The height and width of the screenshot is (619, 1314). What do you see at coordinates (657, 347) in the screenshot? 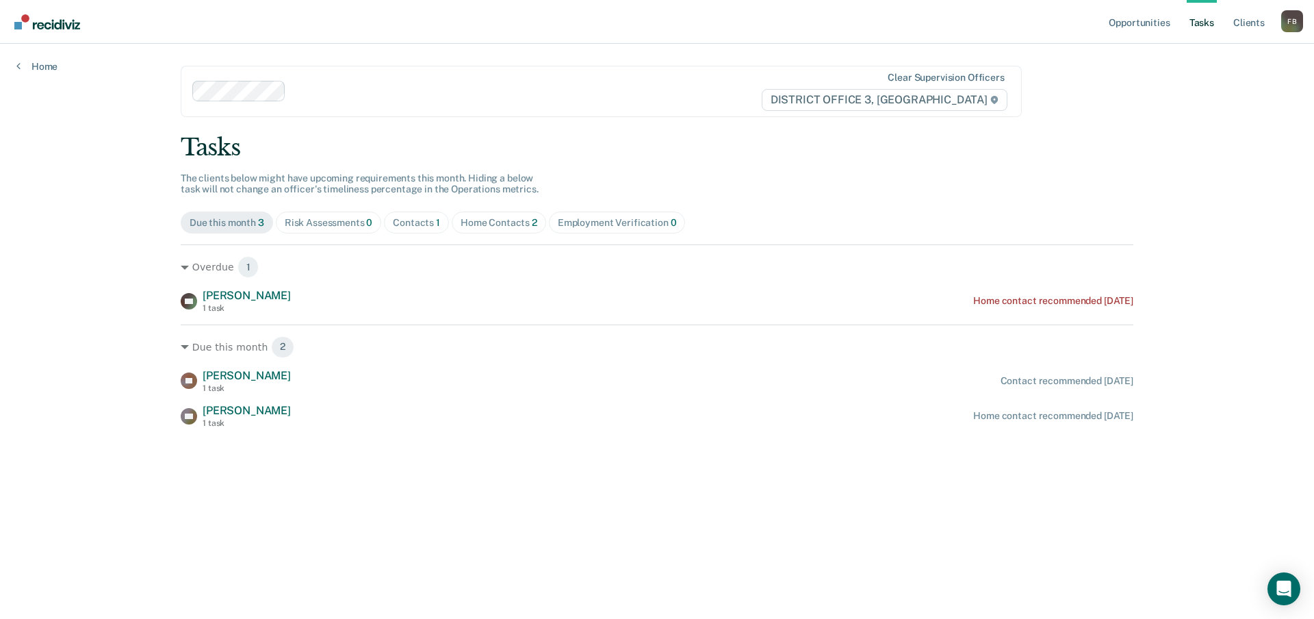
I see `div: Due this month 2` at bounding box center [657, 347].